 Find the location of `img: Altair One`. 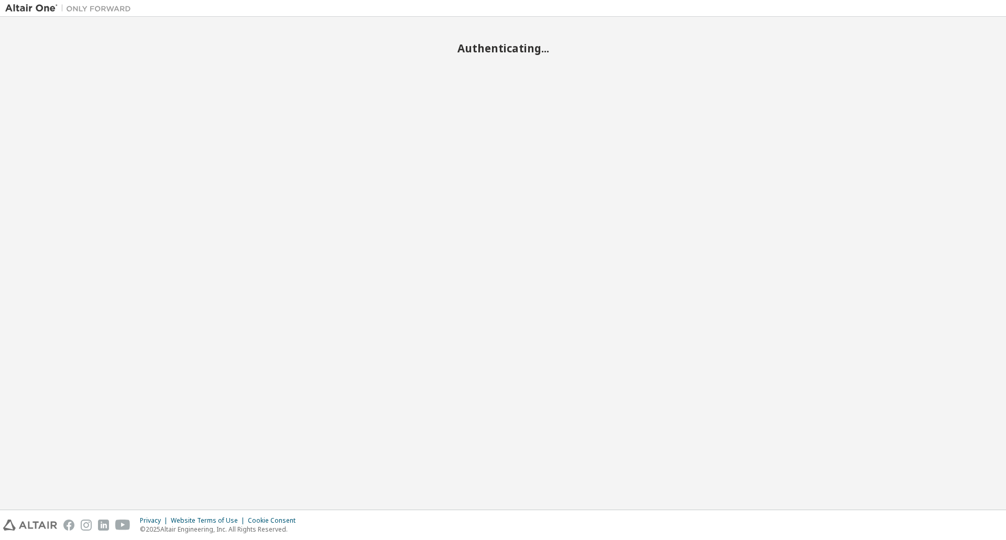

img: Altair One is located at coordinates (71, 8).